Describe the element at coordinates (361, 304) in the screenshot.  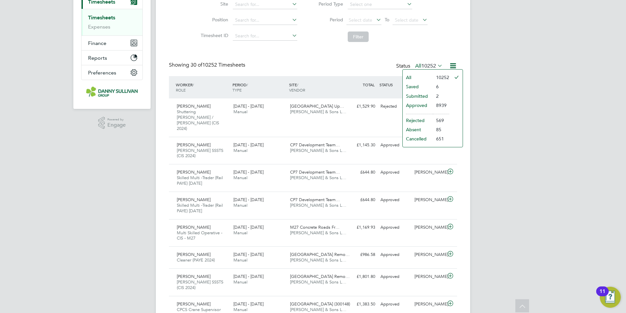
I see `div: £1,383.50` at that location.